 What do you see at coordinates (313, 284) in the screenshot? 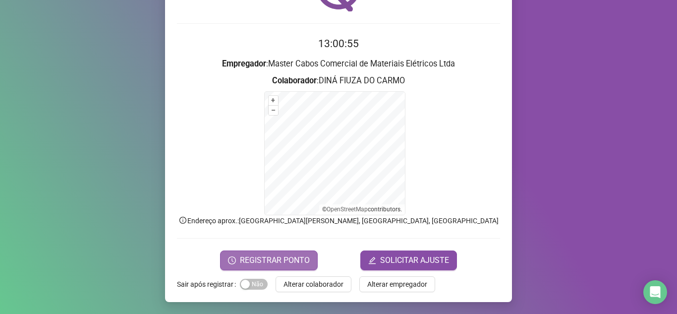
I see `span: Alterar colaborador` at bounding box center [313, 284].